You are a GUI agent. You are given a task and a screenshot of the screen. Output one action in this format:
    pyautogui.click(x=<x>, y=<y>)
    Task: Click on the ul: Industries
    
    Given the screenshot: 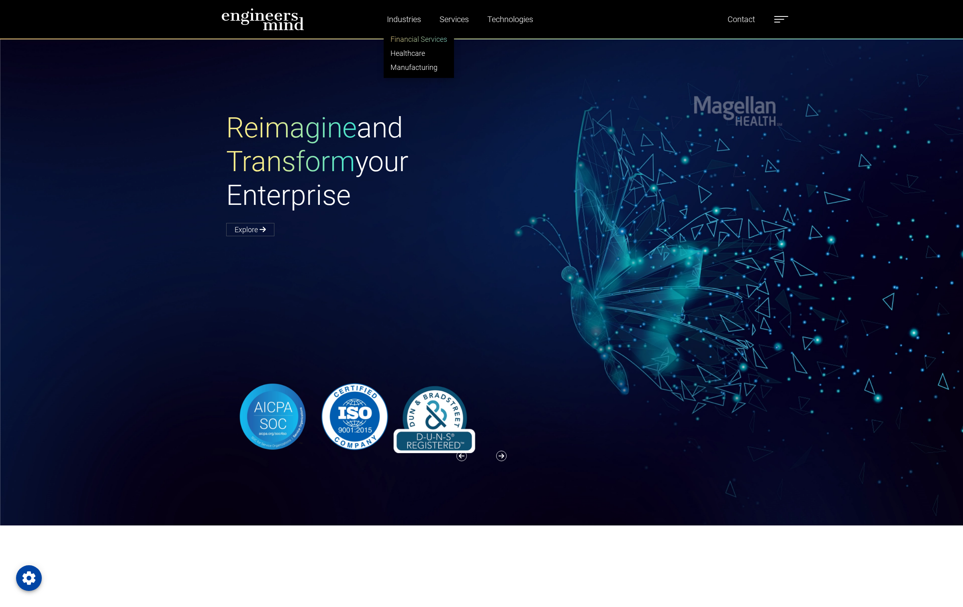 What is the action you would take?
    pyautogui.click(x=419, y=53)
    